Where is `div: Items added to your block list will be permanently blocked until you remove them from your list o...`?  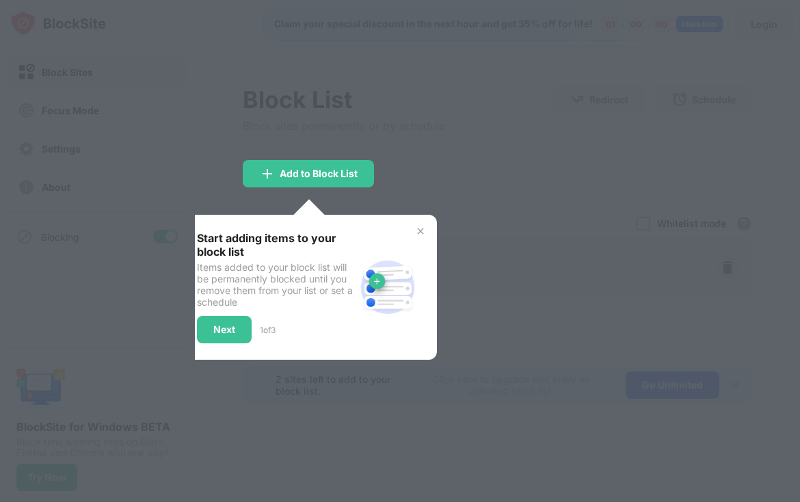
div: Items added to your block list will be permanently blocked until you remove them from your list o... is located at coordinates (276, 284).